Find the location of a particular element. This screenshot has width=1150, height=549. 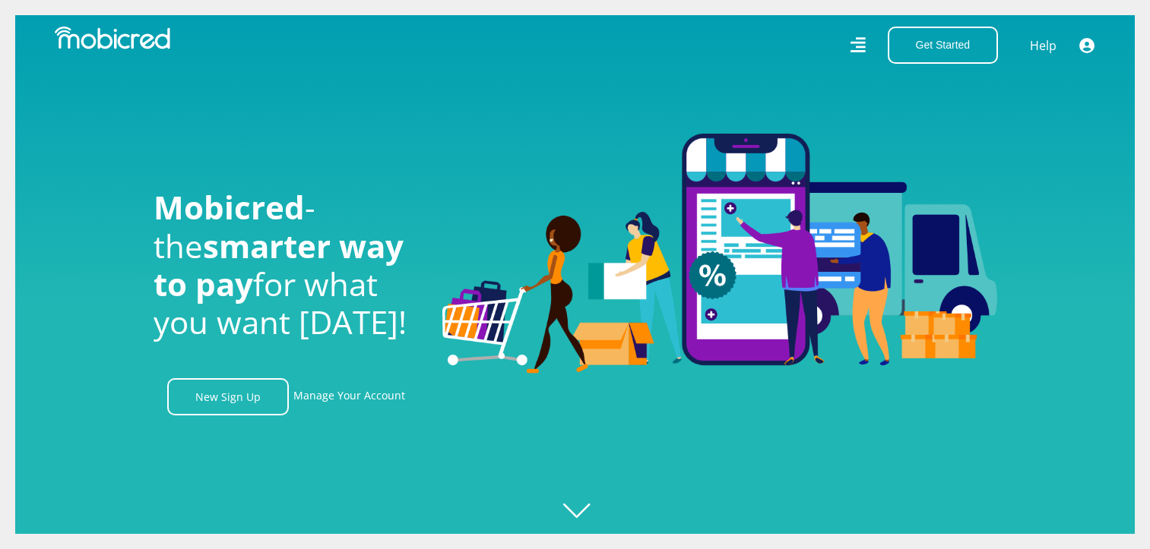

span: smarter way to pay is located at coordinates (278, 264).